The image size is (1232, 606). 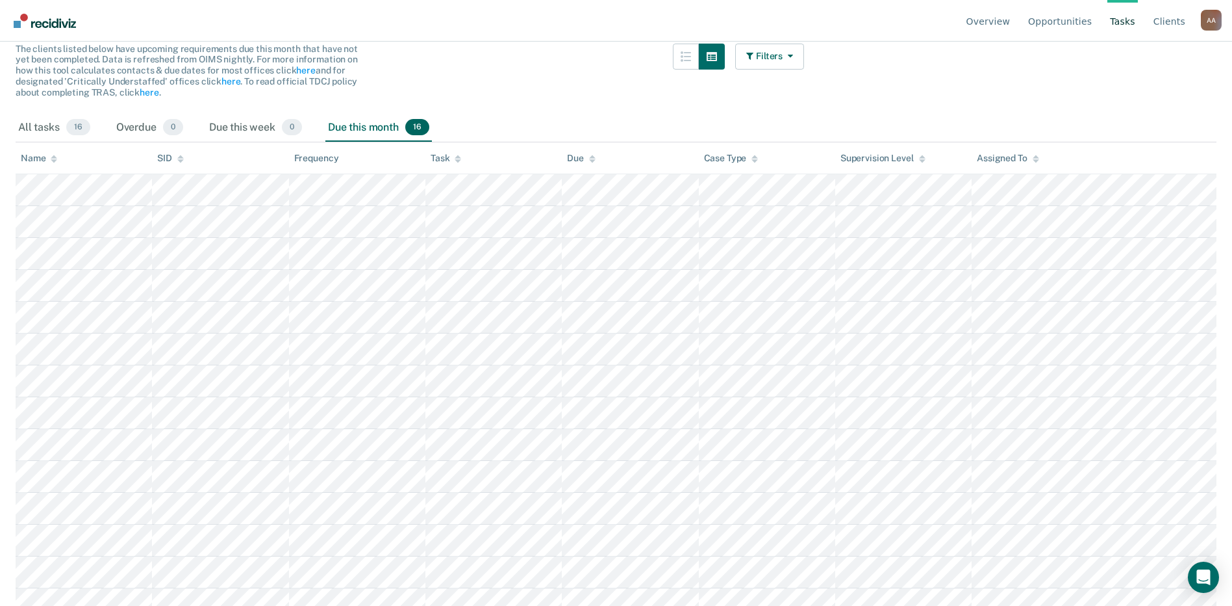 I want to click on div: Frequency, so click(x=316, y=158).